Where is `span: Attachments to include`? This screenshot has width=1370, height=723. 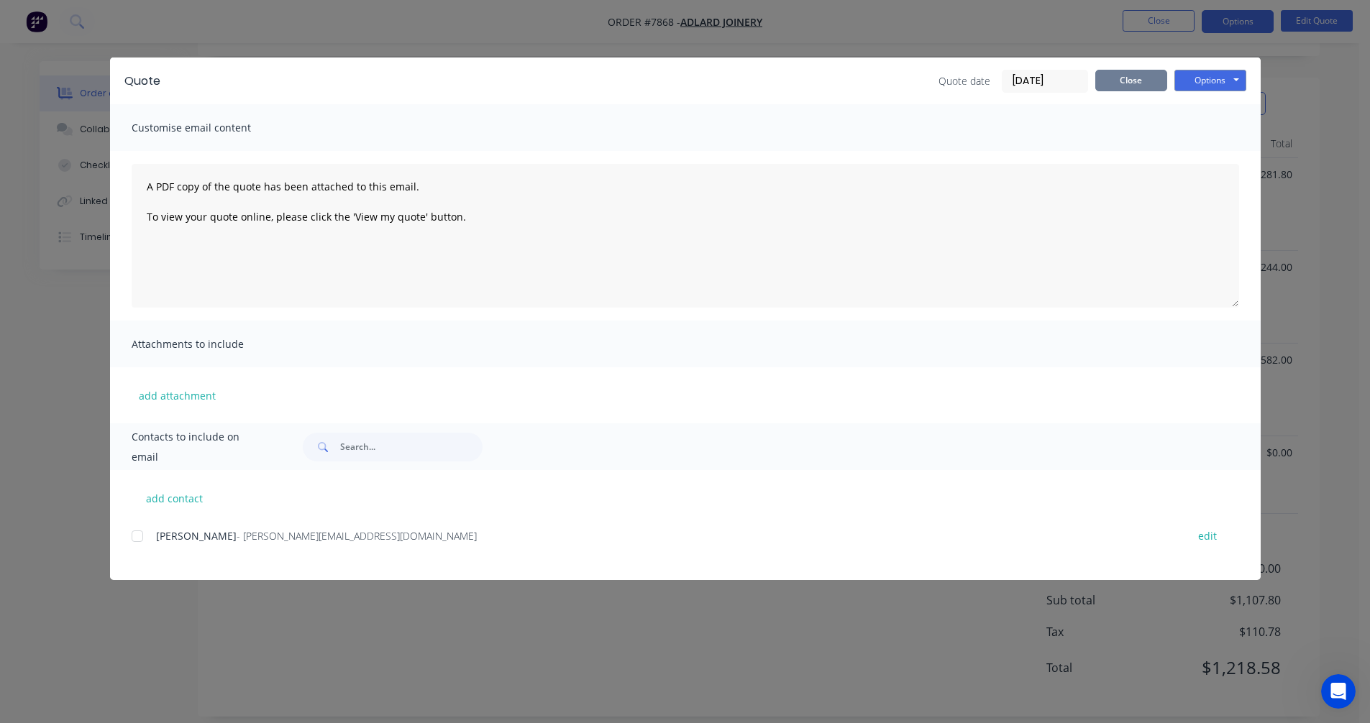 span: Attachments to include is located at coordinates (211, 344).